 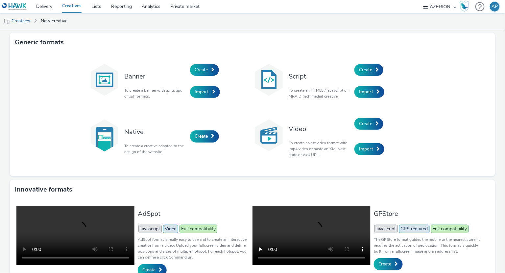 What do you see at coordinates (464, 7) in the screenshot?
I see `img: Hawk Academy` at bounding box center [464, 7].